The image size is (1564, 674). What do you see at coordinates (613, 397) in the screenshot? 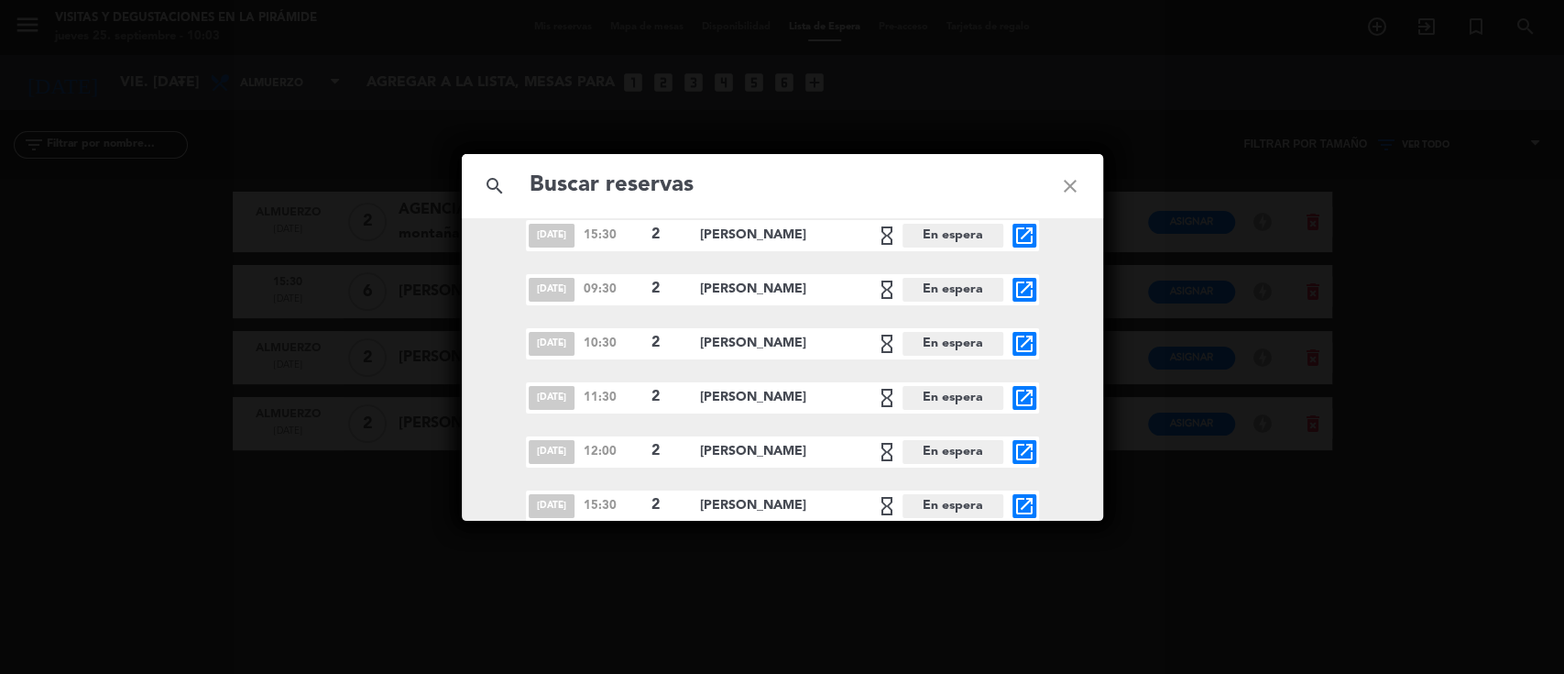
I see `span: 11:30` at bounding box center [613, 397].